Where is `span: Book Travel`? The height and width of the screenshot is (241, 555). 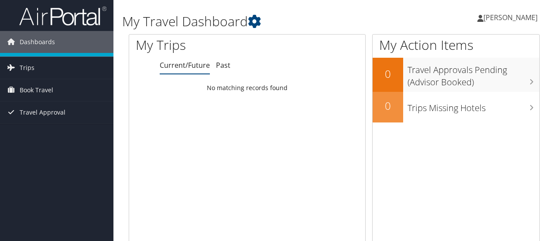
span: Book Travel is located at coordinates (36, 90).